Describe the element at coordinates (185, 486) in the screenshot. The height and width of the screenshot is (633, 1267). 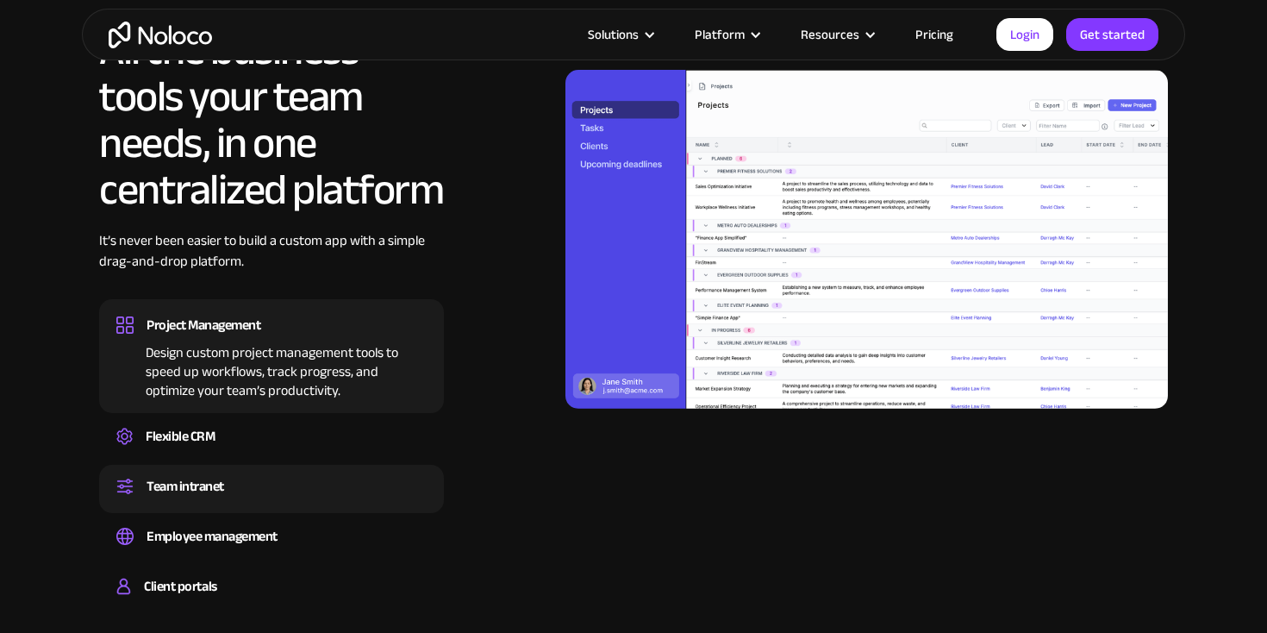
I see `div: Team intranet` at that location.